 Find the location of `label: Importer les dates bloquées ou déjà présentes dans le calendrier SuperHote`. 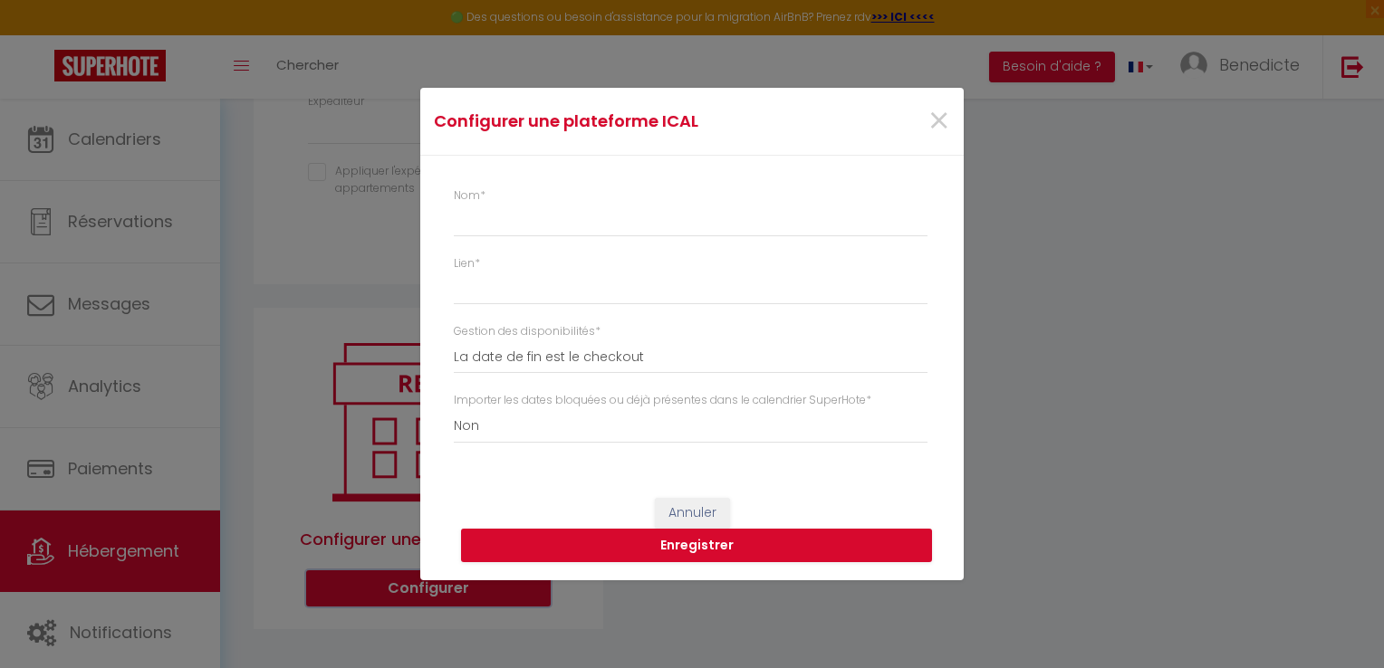

label: Importer les dates bloquées ou déjà présentes dans le calendrier SuperHote is located at coordinates (662, 400).